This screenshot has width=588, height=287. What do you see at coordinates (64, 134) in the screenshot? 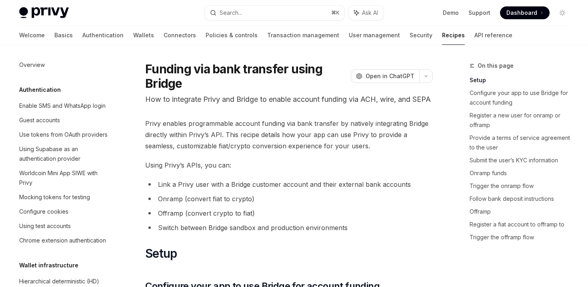
I see `a: Use tokens from OAuth providers` at bounding box center [64, 134].